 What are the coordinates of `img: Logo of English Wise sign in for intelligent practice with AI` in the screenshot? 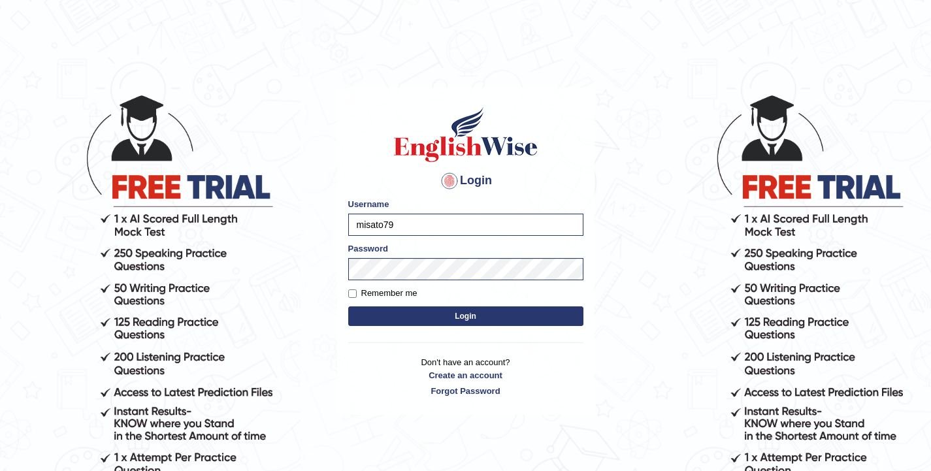 It's located at (466, 135).